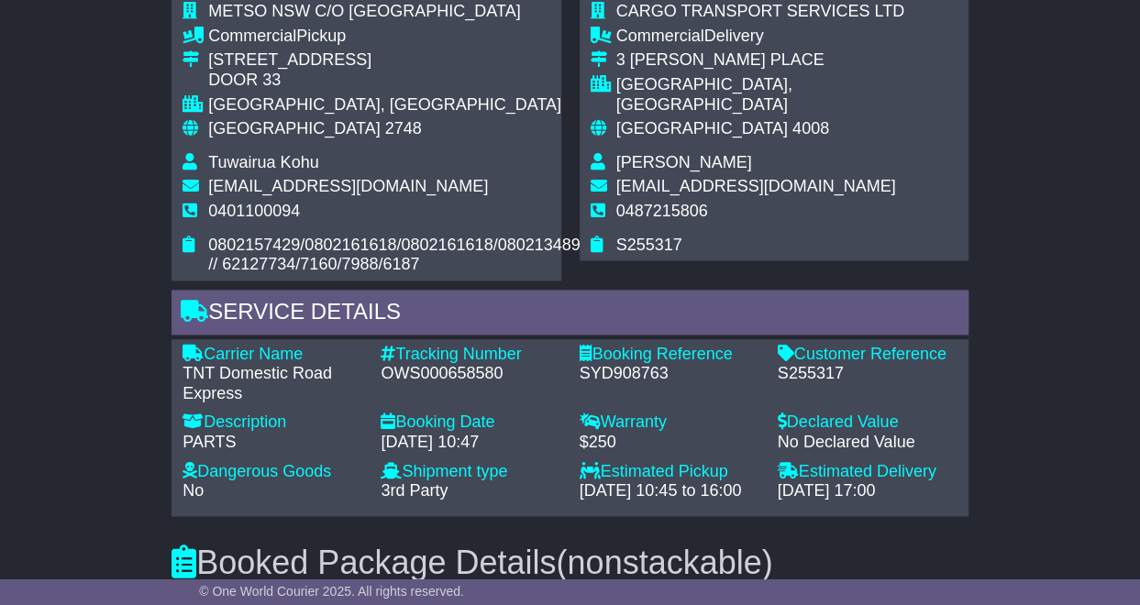 This screenshot has width=1140, height=605. I want to click on div: $250, so click(668, 443).